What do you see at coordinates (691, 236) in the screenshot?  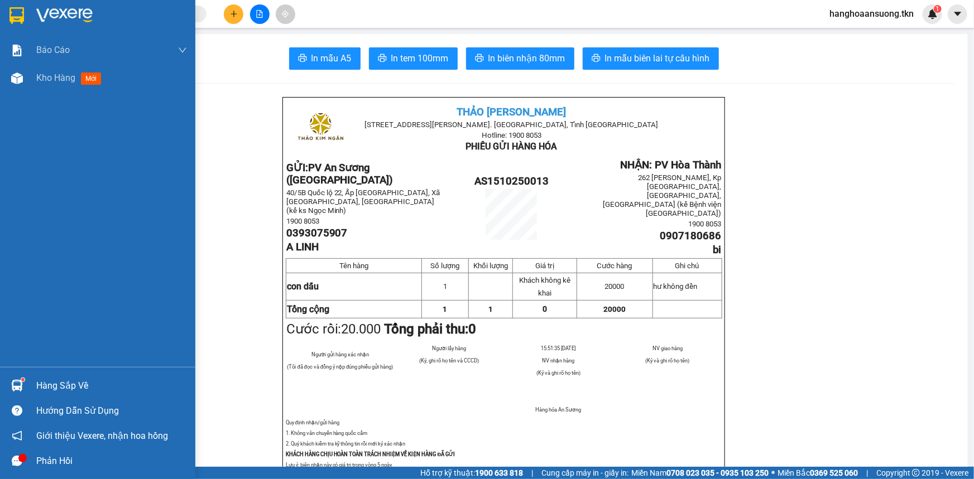 I see `span: 0907180686` at bounding box center [691, 236].